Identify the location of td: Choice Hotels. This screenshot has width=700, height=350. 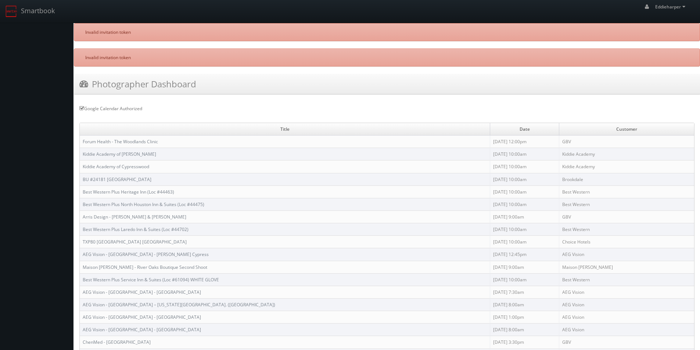
(626, 242).